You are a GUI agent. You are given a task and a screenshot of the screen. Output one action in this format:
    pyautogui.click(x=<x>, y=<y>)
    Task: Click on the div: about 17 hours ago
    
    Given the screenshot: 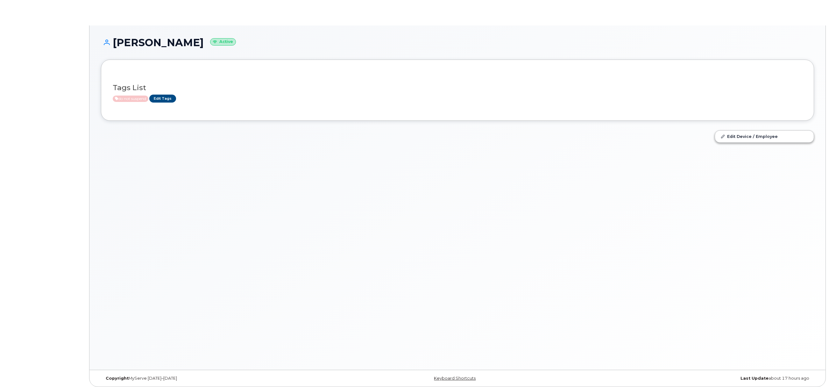 What is the action you would take?
    pyautogui.click(x=695, y=378)
    